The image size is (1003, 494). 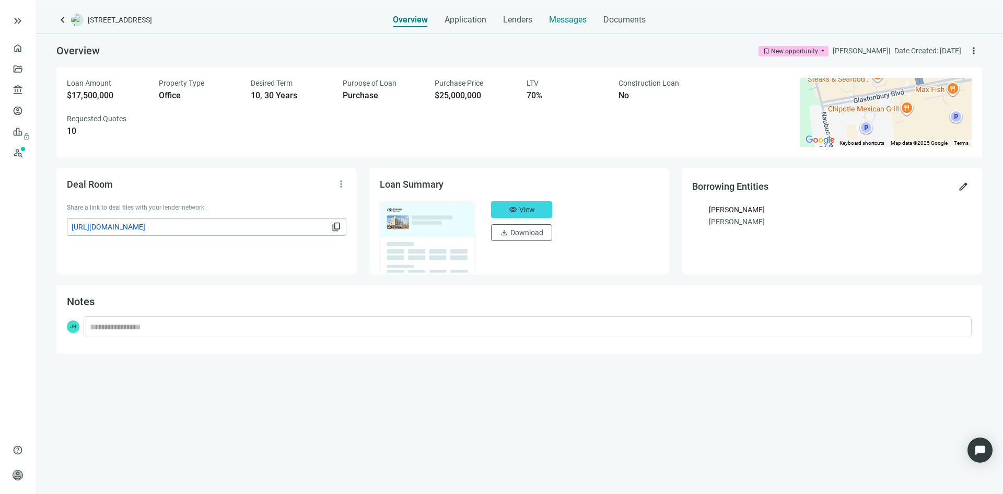 What do you see at coordinates (466, 20) in the screenshot?
I see `span: Application` at bounding box center [466, 20].